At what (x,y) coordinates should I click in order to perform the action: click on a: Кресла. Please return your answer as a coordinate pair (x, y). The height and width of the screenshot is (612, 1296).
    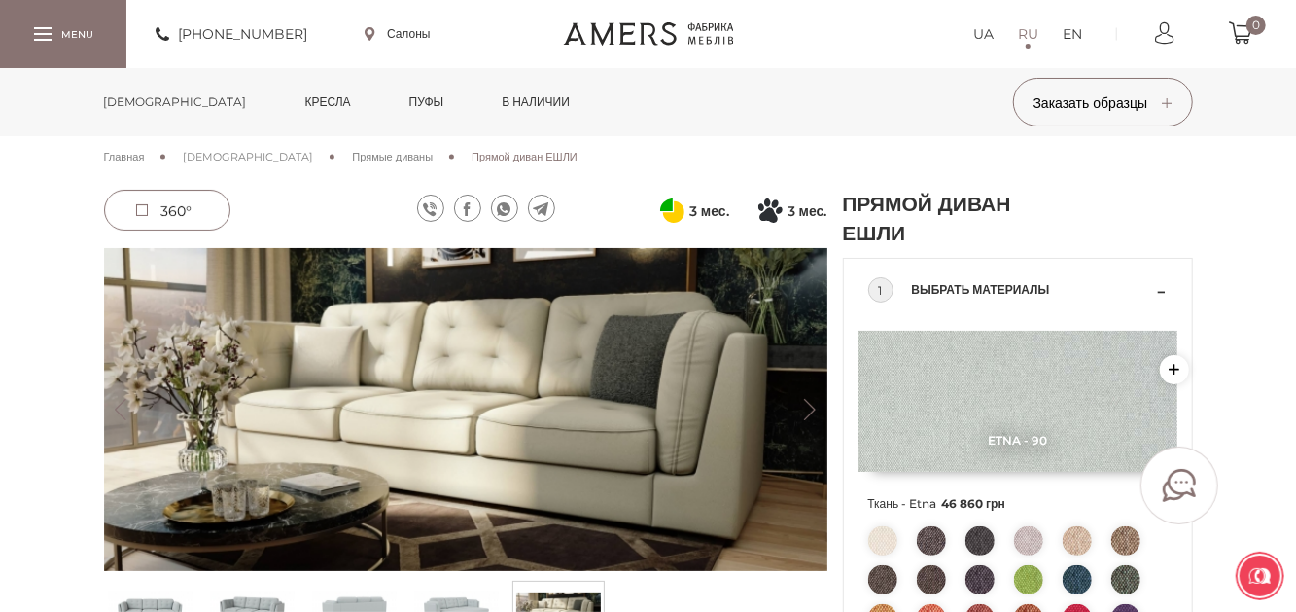
    Looking at the image, I should click on (328, 102).